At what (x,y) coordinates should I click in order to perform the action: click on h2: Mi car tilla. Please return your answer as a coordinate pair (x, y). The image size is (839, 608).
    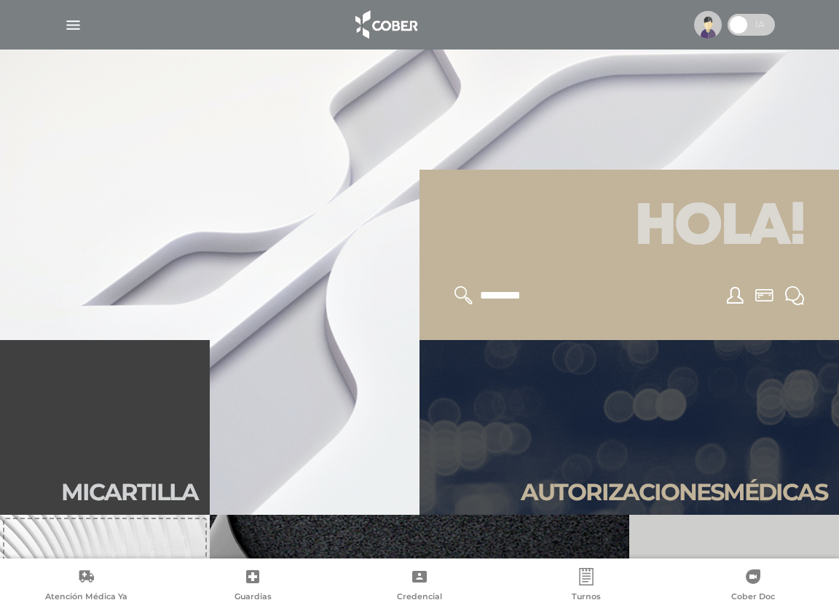
    Looking at the image, I should click on (130, 492).